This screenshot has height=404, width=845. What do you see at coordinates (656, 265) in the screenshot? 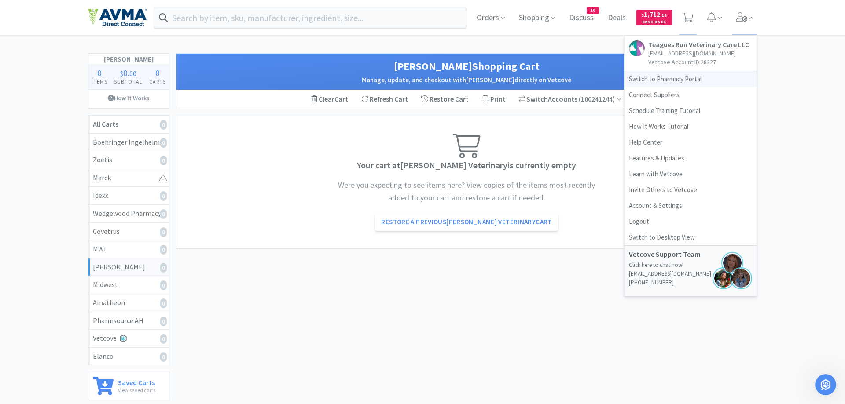
I see `a: Click here to chat now!` at bounding box center [656, 265].